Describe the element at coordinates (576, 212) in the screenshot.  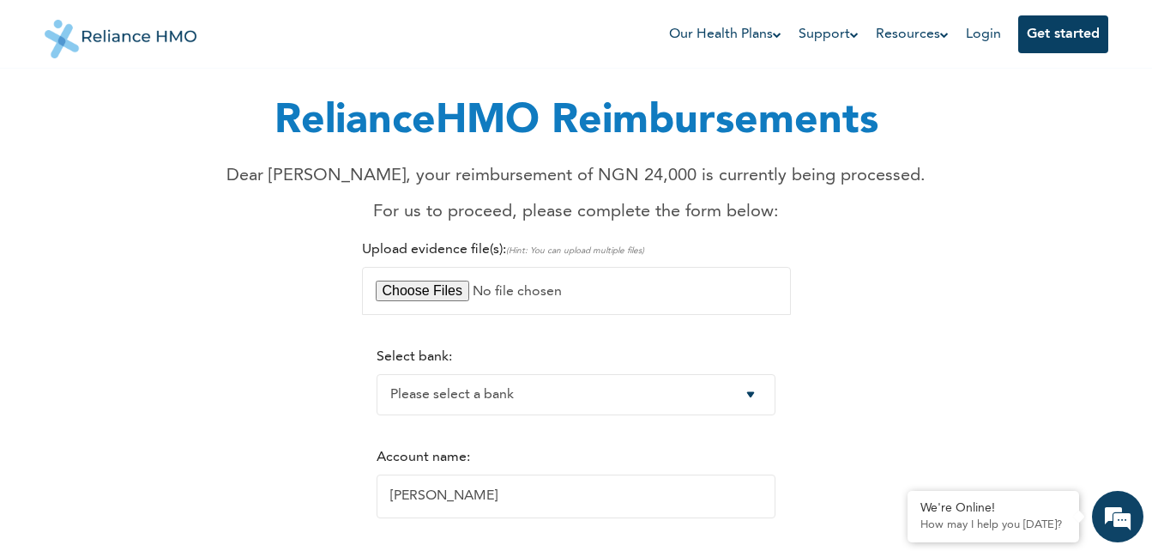
I see `p: For us to proceed, please complete the form below:` at that location.